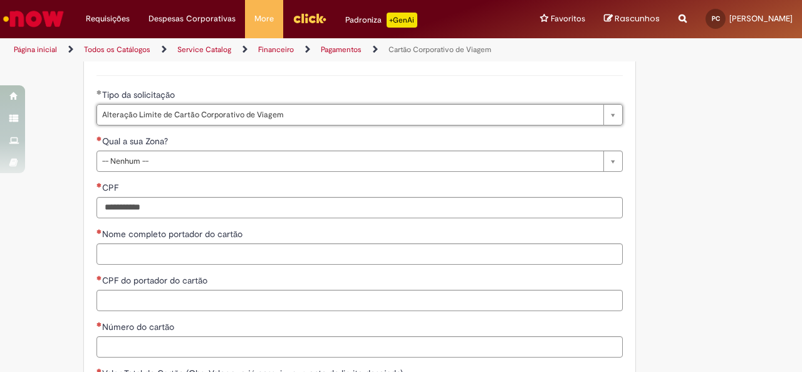 This screenshot has height=372, width=802. Describe the element at coordinates (99, 92) in the screenshot. I see `span: Obrigatório Preenchido` at that location.